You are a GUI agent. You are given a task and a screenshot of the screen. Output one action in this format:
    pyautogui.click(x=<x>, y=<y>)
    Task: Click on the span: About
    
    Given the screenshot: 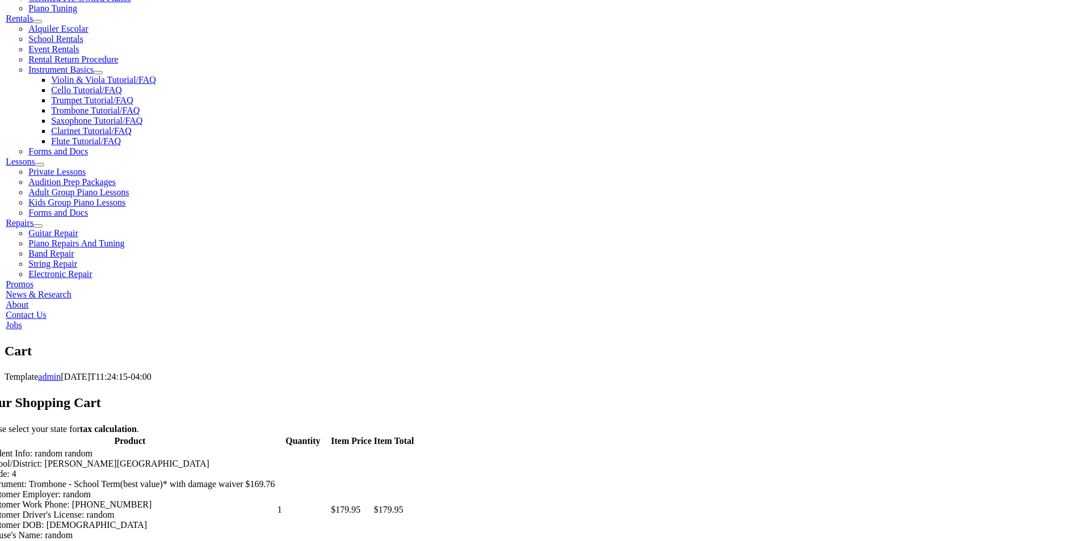 What is the action you would take?
    pyautogui.click(x=17, y=304)
    